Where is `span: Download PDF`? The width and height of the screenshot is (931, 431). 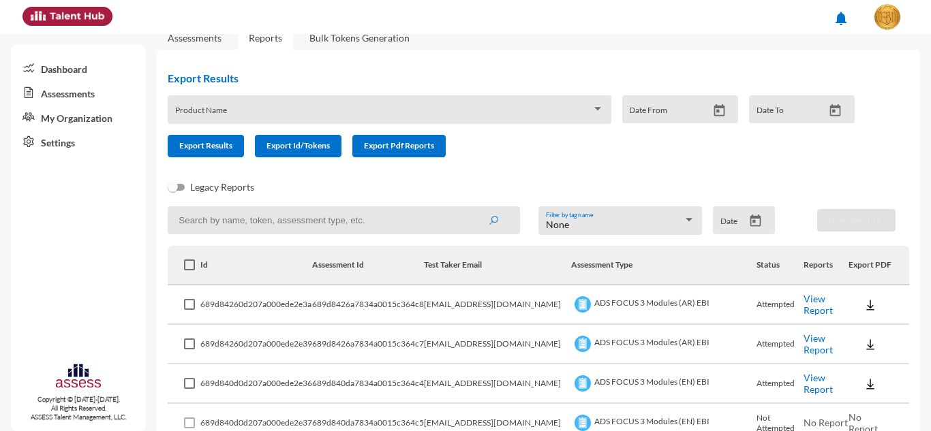 span: Download PDF is located at coordinates (856, 219).